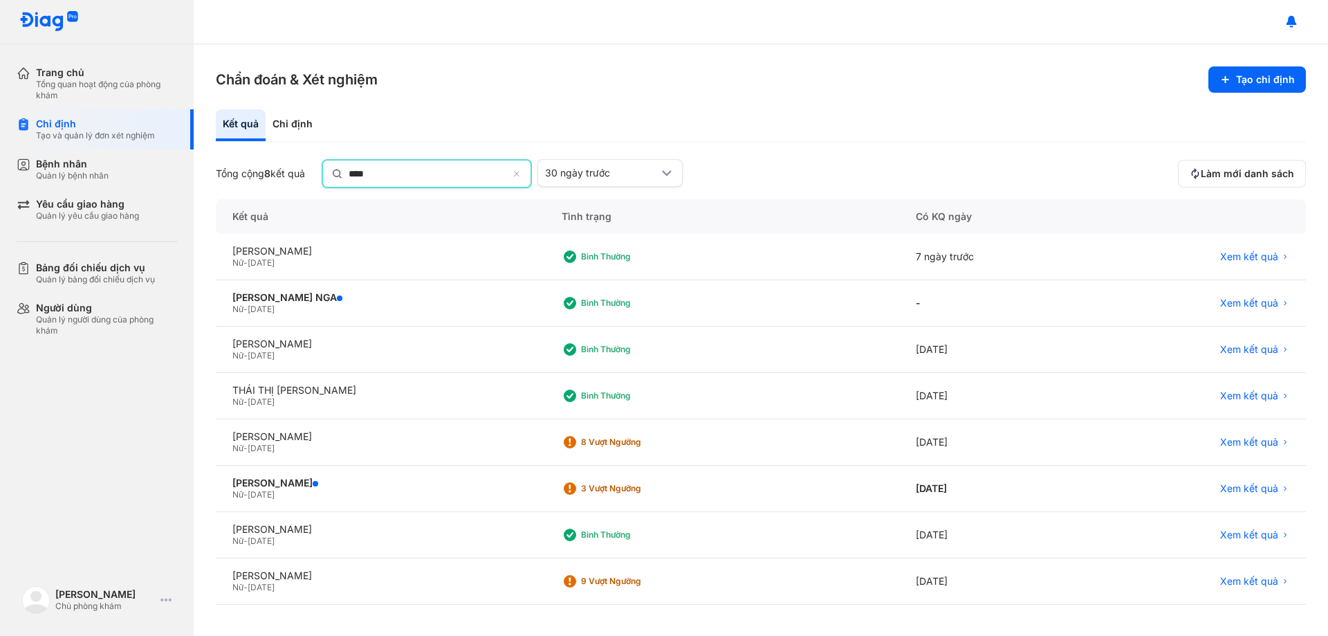  Describe the element at coordinates (636, 442) in the screenshot. I see `div: 8 Vượt ngưỡng` at that location.